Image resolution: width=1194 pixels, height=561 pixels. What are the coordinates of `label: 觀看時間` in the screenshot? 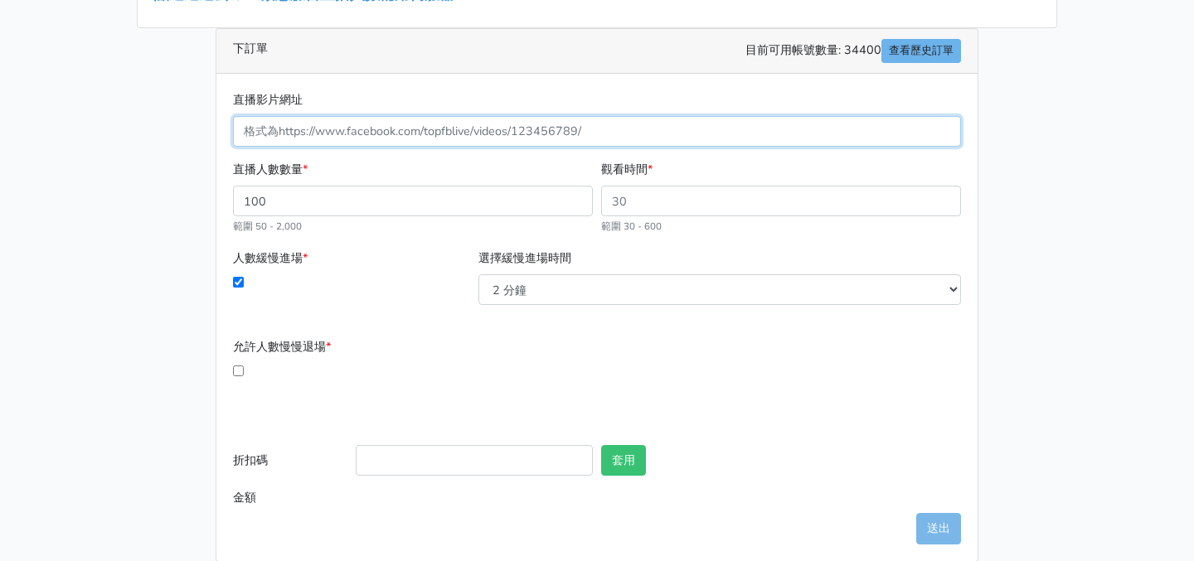 It's located at (627, 169).